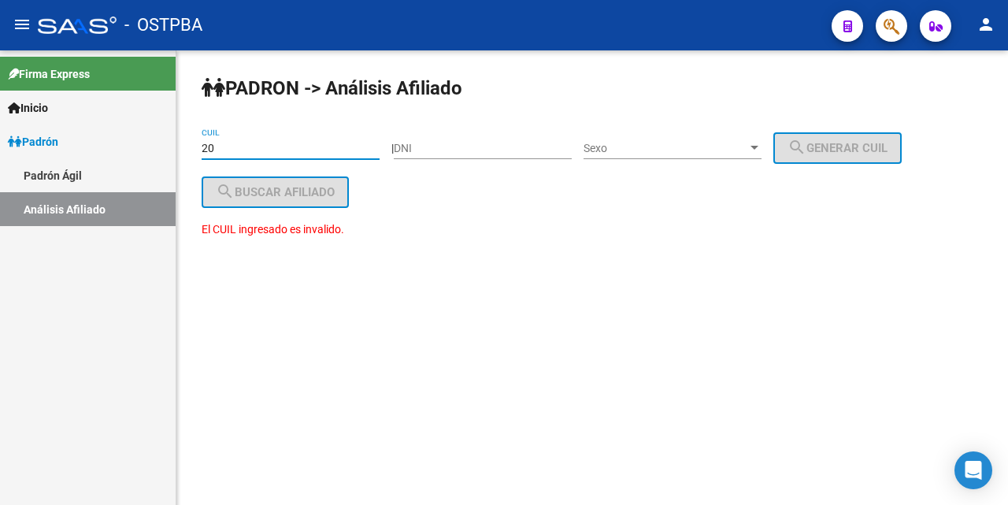  Describe the element at coordinates (22, 24) in the screenshot. I see `mat-icon: menu` at that location.